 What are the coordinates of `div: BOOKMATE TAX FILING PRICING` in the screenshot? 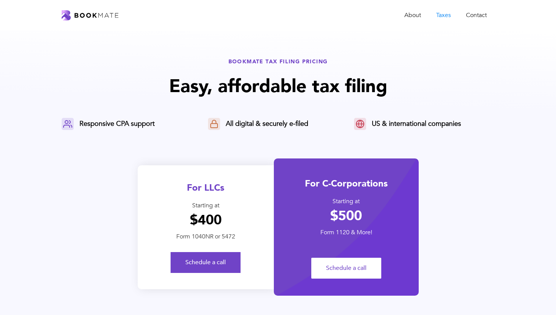 It's located at (278, 61).